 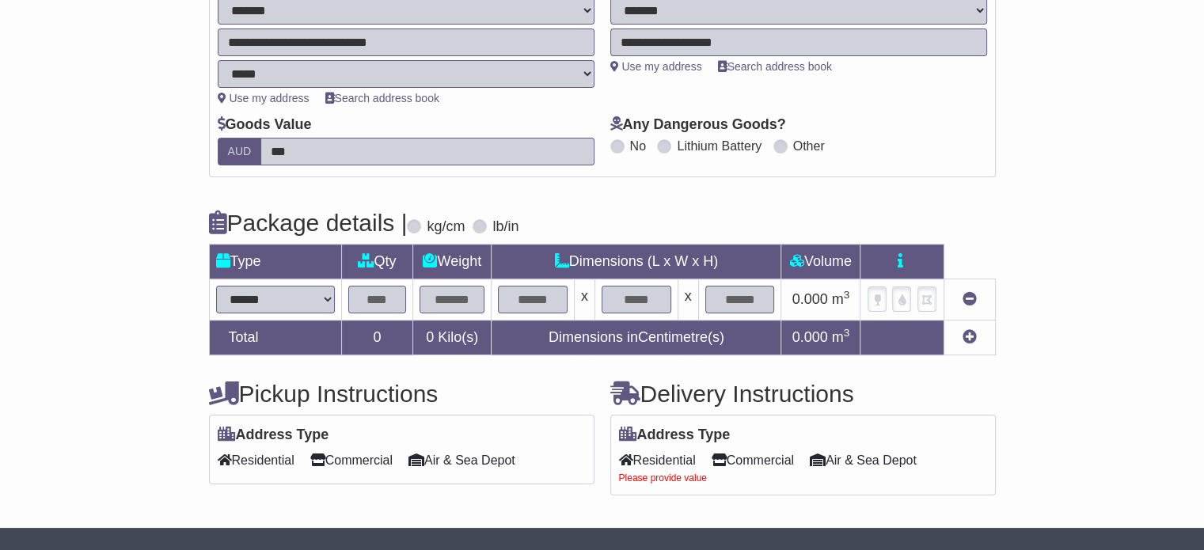 I want to click on label: No, so click(x=638, y=146).